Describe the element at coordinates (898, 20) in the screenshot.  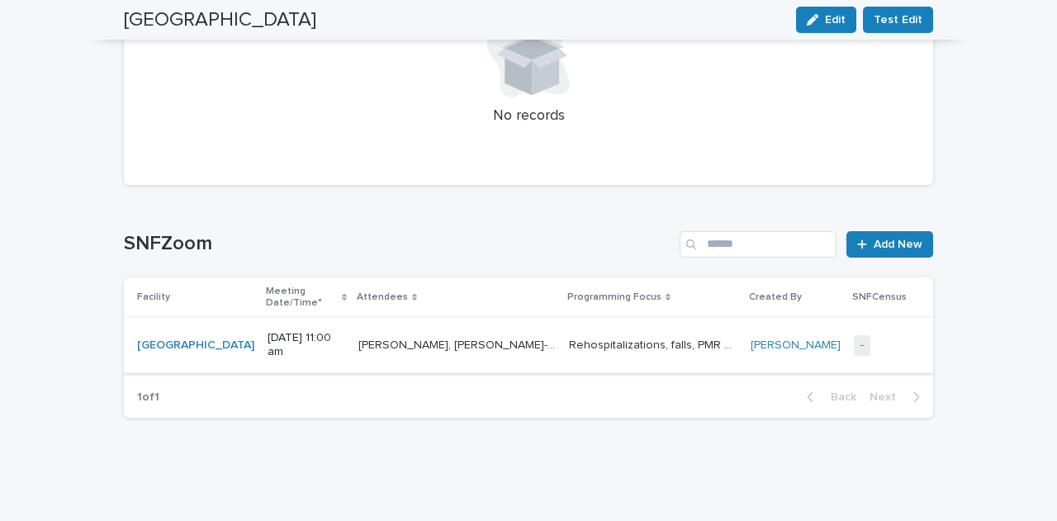
I see `button: Test Edit` at that location.